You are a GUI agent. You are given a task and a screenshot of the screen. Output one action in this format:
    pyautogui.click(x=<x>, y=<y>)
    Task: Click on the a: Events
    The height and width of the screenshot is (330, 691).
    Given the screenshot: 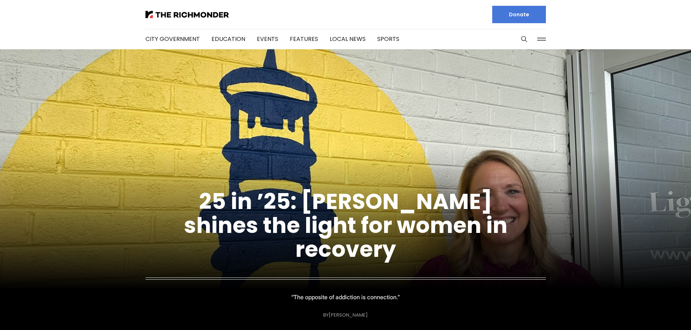 What is the action you would take?
    pyautogui.click(x=267, y=39)
    